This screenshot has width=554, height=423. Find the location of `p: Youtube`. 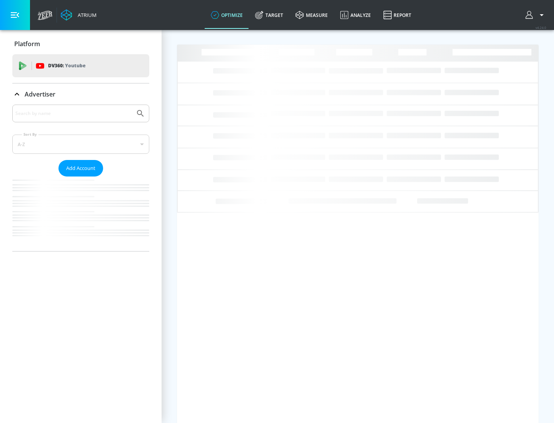

p: Youtube is located at coordinates (75, 65).